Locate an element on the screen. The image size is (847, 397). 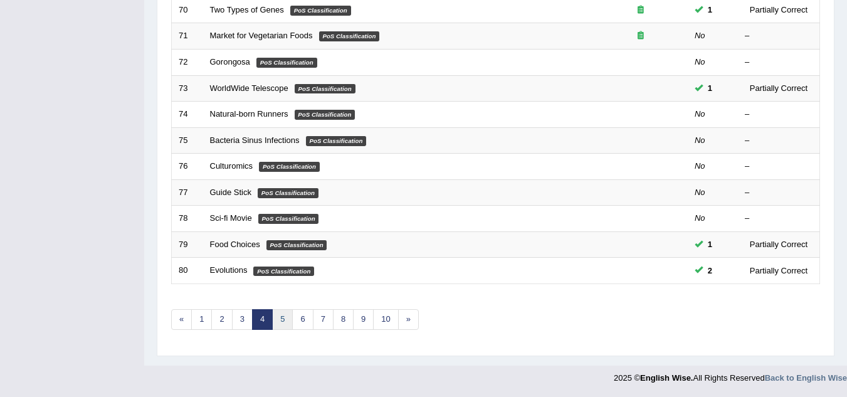
a: WorldWide Telescope is located at coordinates (249, 88).